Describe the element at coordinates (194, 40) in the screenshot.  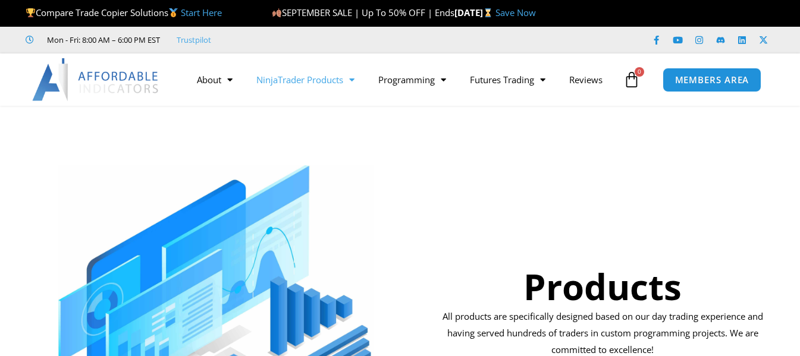
I see `a: Trustpilot` at that location.